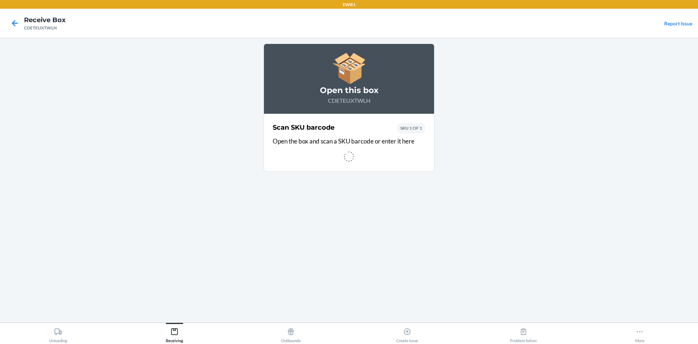 Image resolution: width=698 pixels, height=344 pixels. Describe the element at coordinates (58, 334) in the screenshot. I see `div: Unloading` at that location.